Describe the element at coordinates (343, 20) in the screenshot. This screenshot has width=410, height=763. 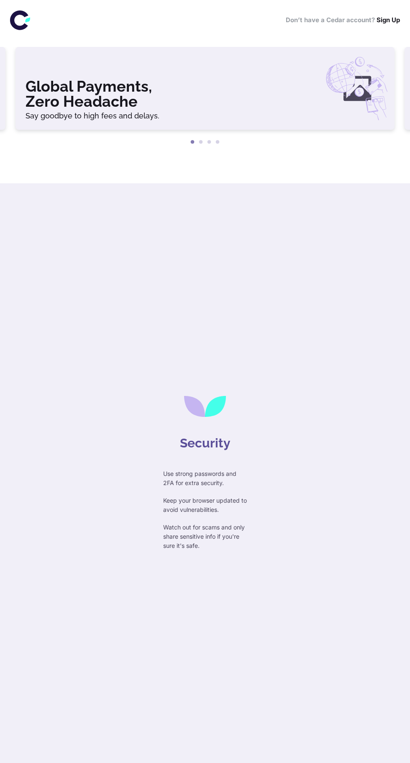
I see `h6: Don’t have a Cedar account?` at that location.